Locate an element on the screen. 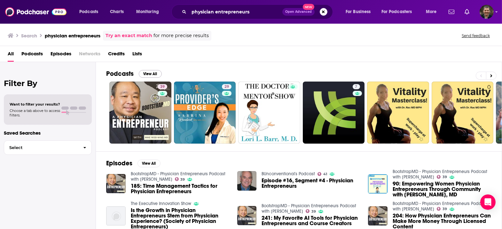 The width and height of the screenshot is (502, 229). span: Credits is located at coordinates (116, 55).